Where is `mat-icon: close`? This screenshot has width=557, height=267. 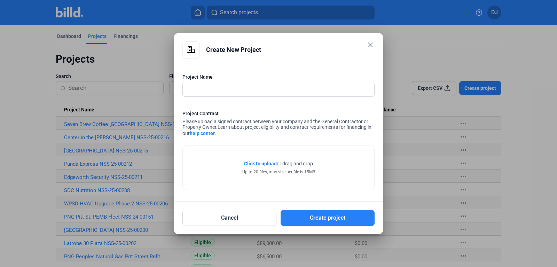 mat-icon: close is located at coordinates (370, 45).